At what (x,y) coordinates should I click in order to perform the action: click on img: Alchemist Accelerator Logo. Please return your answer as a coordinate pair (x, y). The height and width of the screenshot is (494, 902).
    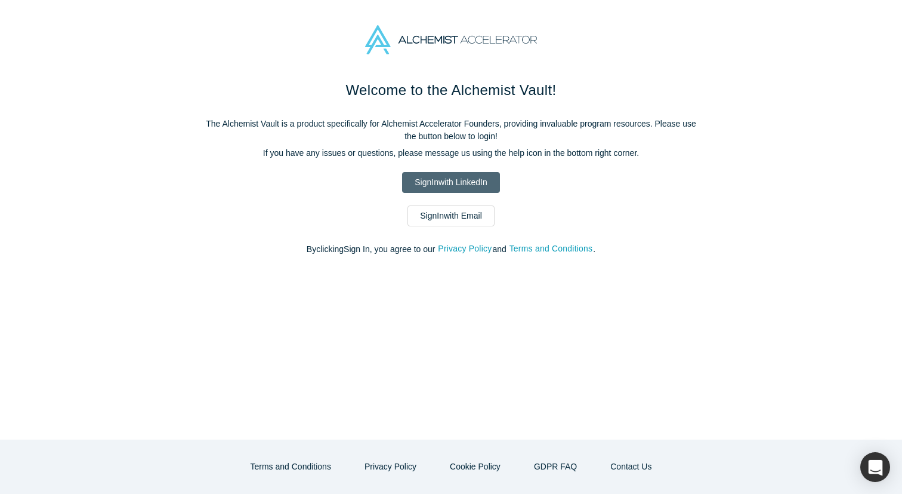
    Looking at the image, I should click on (451, 39).